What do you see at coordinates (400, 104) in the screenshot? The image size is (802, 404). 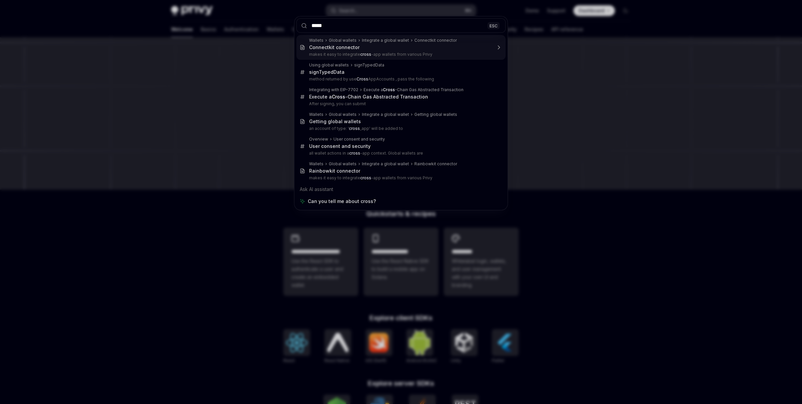 I see `p: After signing, you can submit` at bounding box center [400, 104].